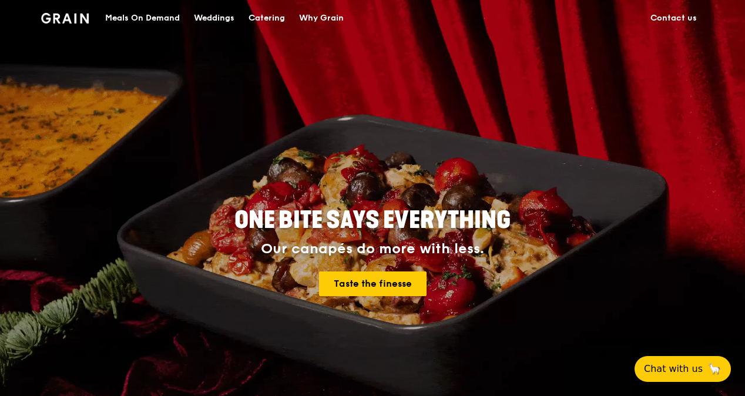 This screenshot has height=396, width=745. What do you see at coordinates (65, 18) in the screenshot?
I see `img: Grain` at bounding box center [65, 18].